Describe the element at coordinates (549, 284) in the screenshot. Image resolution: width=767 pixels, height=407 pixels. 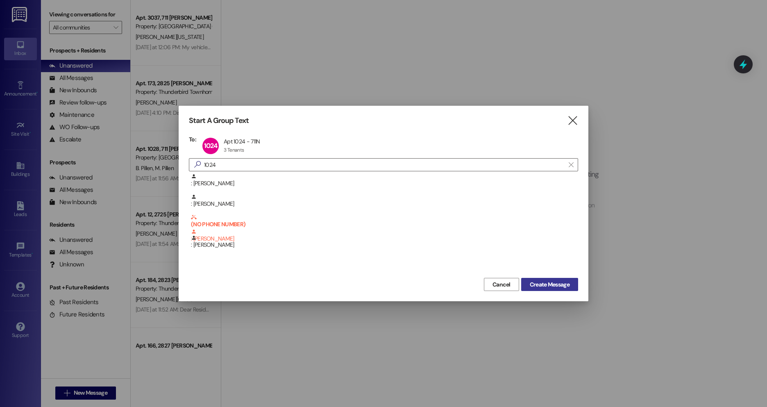
I see `span: Create Message` at that location.